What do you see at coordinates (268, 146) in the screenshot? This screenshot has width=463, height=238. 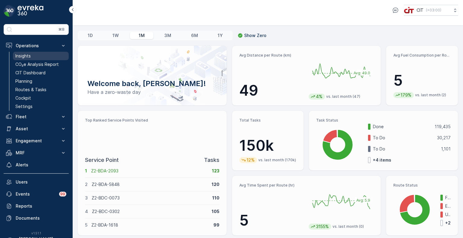 I see `p: 150k` at bounding box center [268, 146].